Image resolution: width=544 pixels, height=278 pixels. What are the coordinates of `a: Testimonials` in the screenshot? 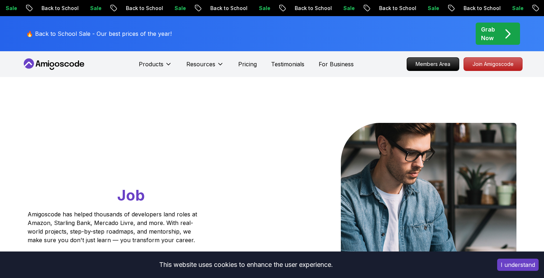 It's located at (288, 64).